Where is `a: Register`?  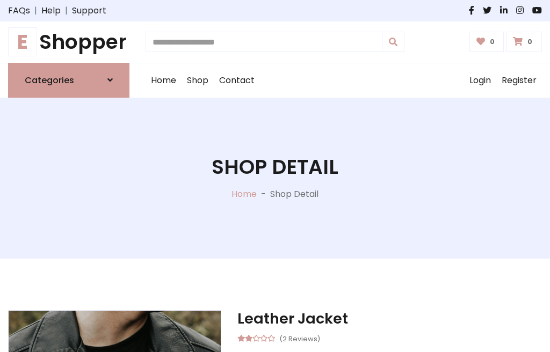
a: Register is located at coordinates (519, 81).